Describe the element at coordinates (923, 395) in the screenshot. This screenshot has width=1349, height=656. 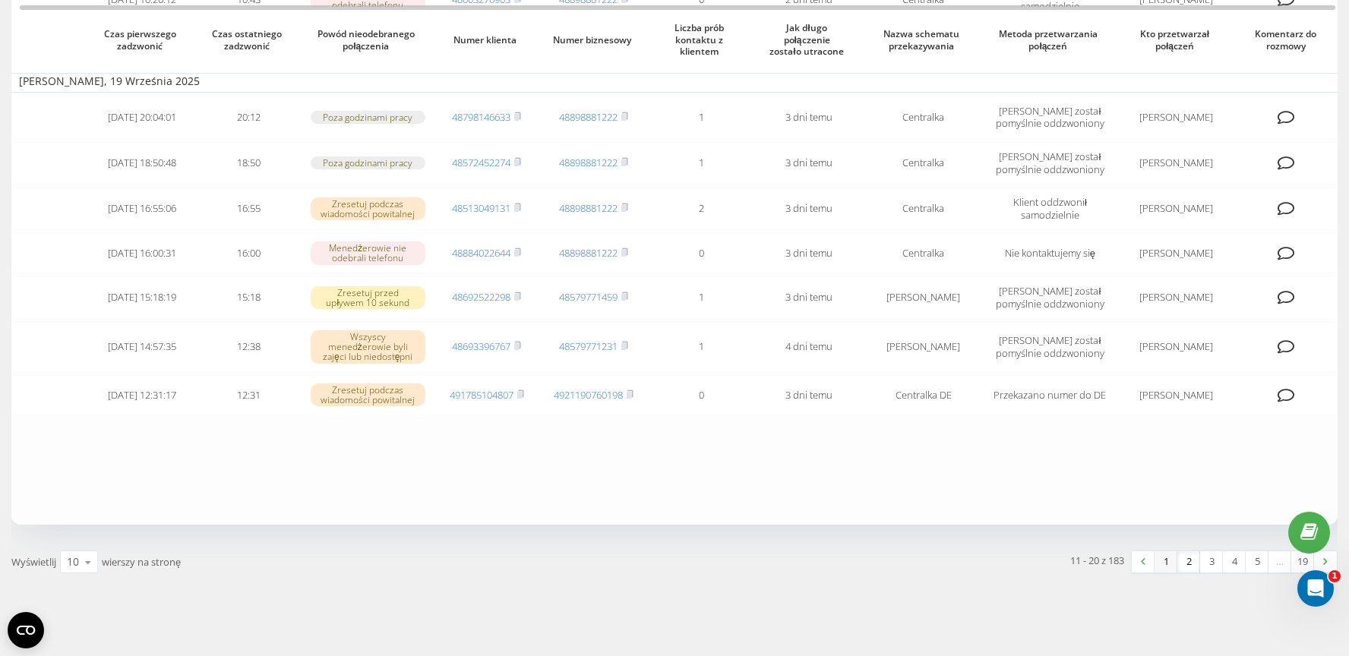
I see `td: Centralka DE` at that location.